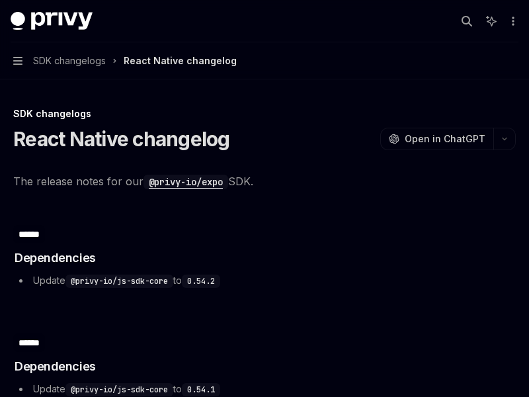  I want to click on code: @privy-io/expo, so click(186, 182).